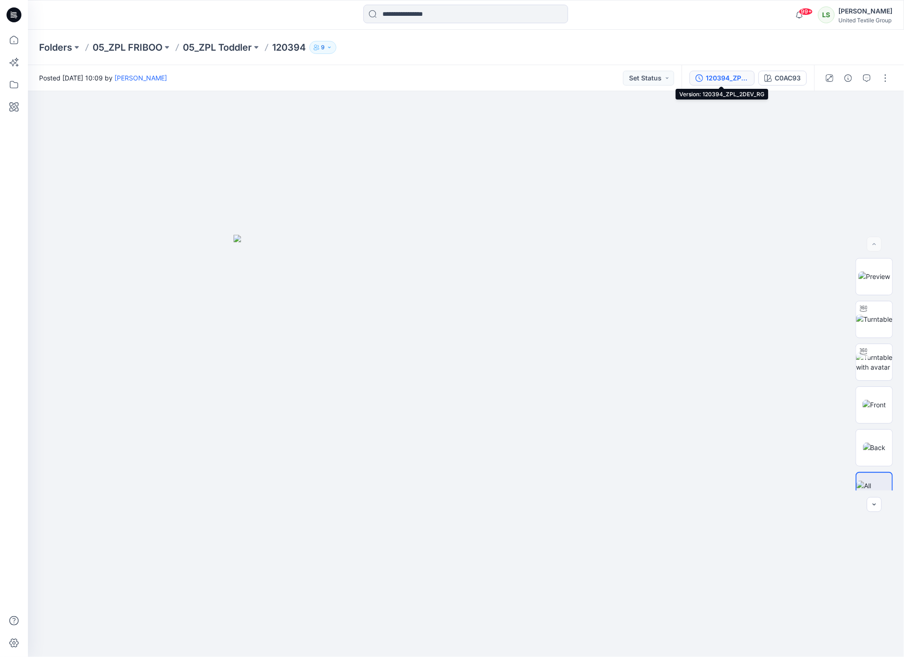 The image size is (904, 657). Describe the element at coordinates (127, 47) in the screenshot. I see `p: 05_ZPL FRIBOO` at that location.